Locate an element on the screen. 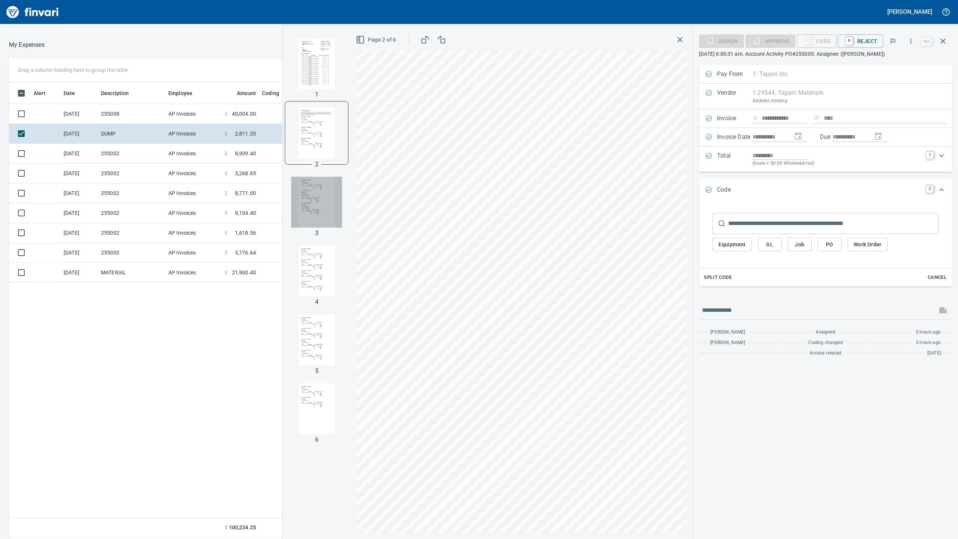 The width and height of the screenshot is (958, 539). td: DUMP is located at coordinates (132, 134).